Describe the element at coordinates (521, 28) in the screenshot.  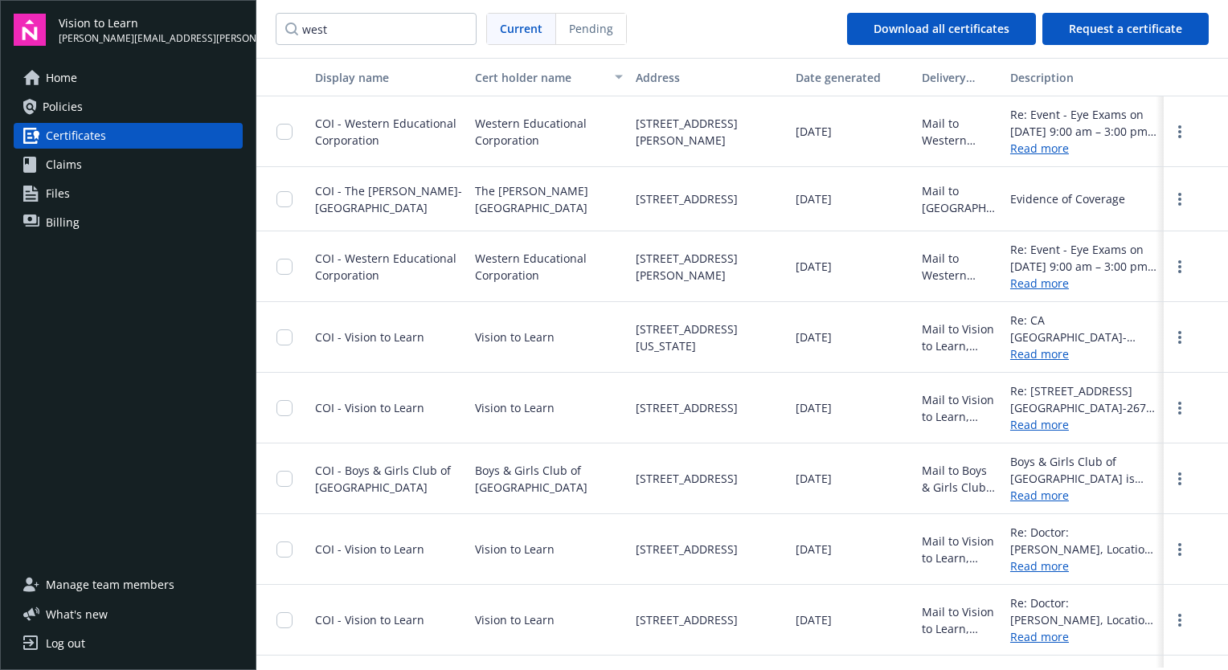
I see `span: Current` at that location.